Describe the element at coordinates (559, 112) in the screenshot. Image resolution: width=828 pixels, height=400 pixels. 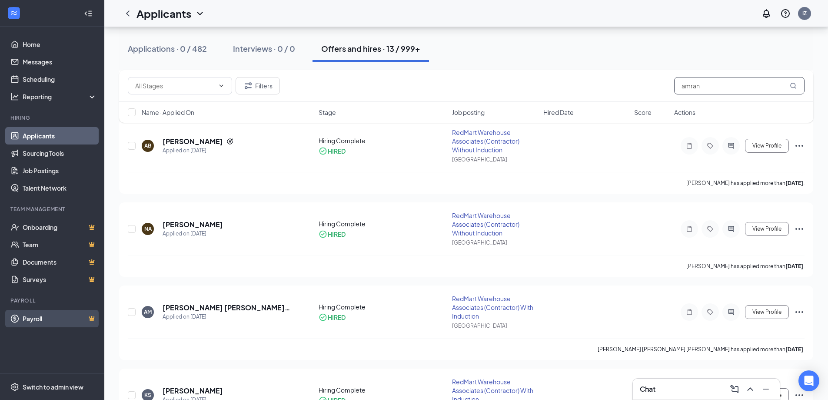
I see `span: Hired Date` at that location.